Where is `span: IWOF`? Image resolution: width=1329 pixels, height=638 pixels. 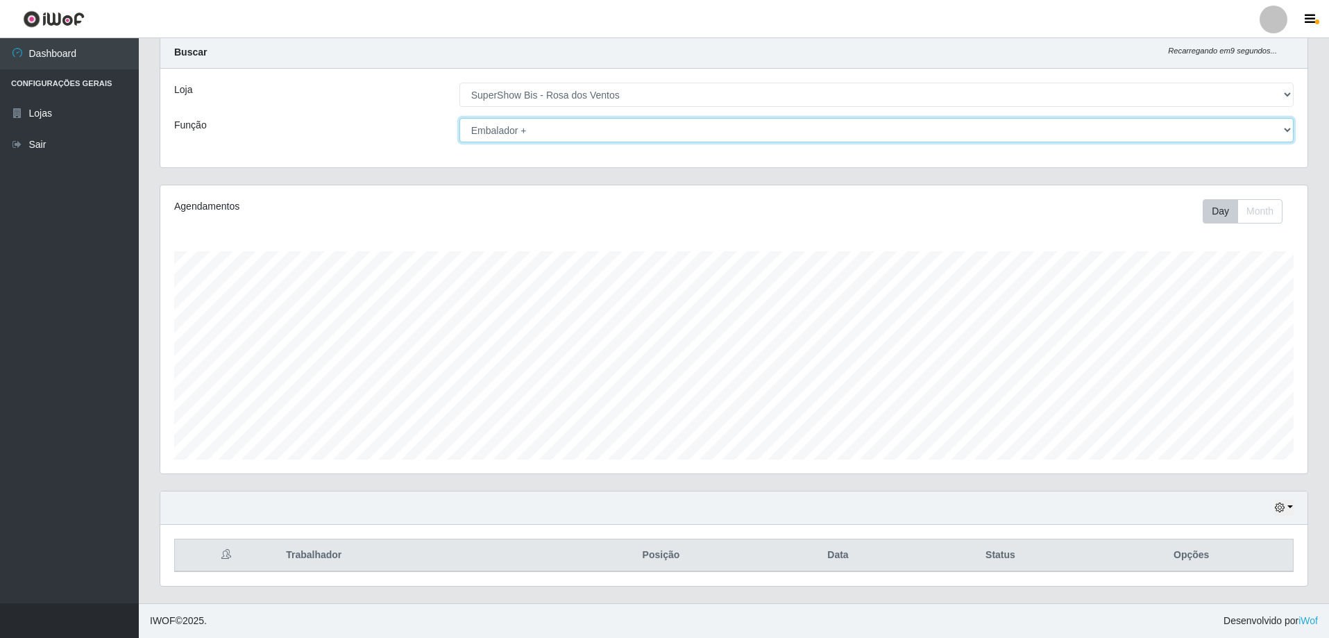 span: IWOF is located at coordinates (162, 620).